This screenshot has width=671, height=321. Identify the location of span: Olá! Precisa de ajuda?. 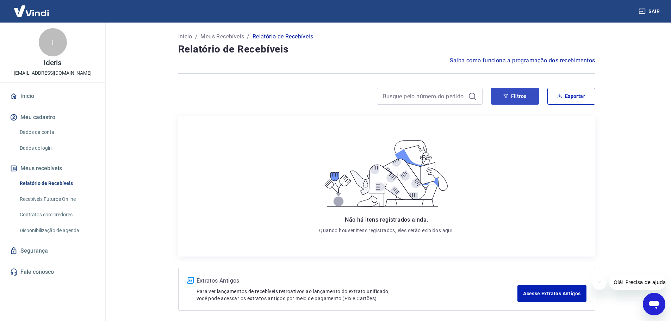
(32, 8).